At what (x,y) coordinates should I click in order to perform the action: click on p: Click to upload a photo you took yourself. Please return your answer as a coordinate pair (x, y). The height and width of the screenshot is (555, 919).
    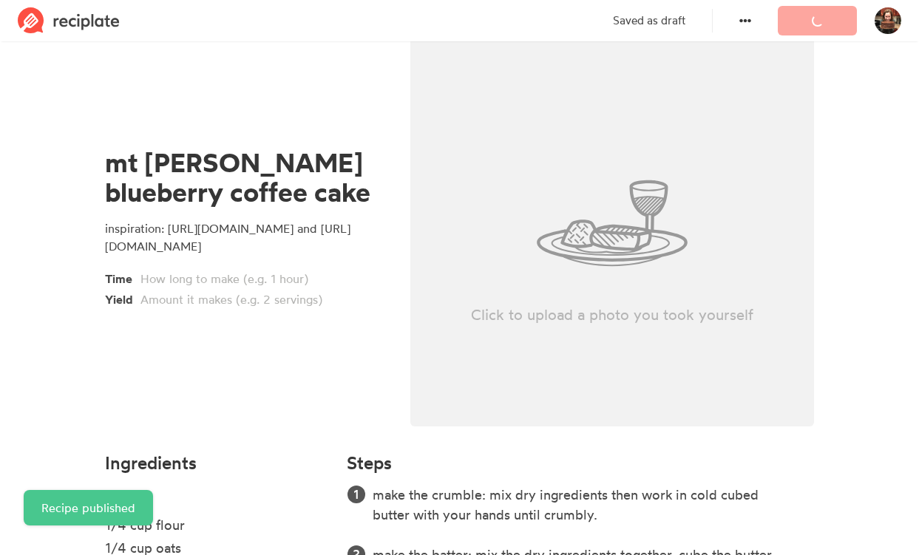
    Looking at the image, I should click on (612, 315).